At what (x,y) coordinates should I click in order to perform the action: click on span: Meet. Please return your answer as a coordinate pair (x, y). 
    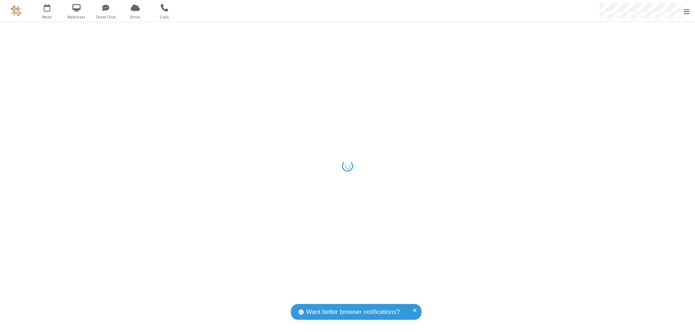
    Looking at the image, I should click on (47, 17).